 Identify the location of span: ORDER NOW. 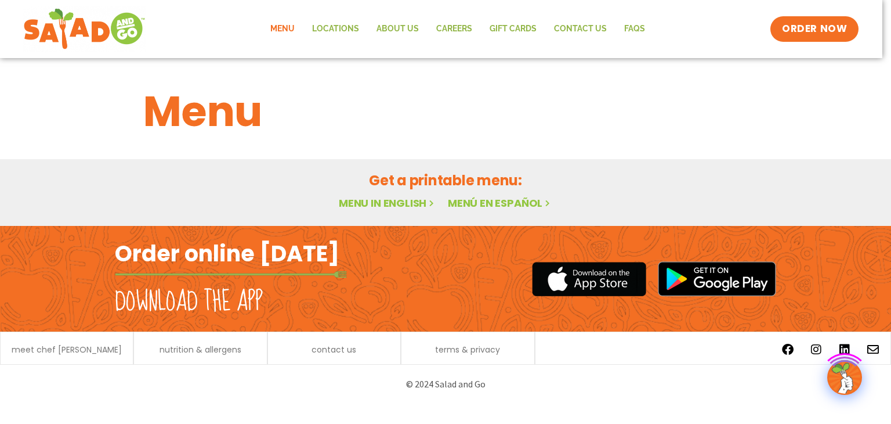
(815, 29).